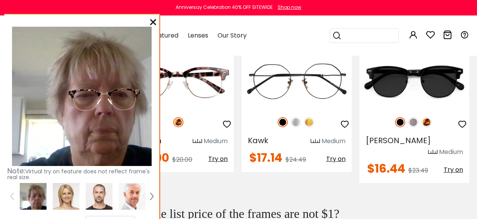  Describe the element at coordinates (265, 158) in the screenshot. I see `span: $17.14` at that location.